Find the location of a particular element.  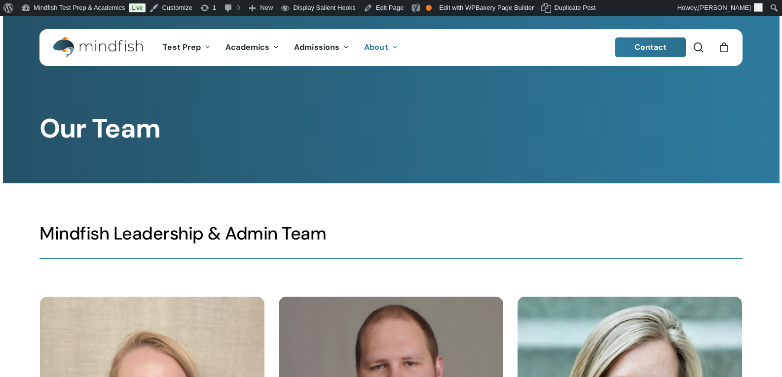

h3: Mindfish Leadership & Admin Team is located at coordinates (391, 234).